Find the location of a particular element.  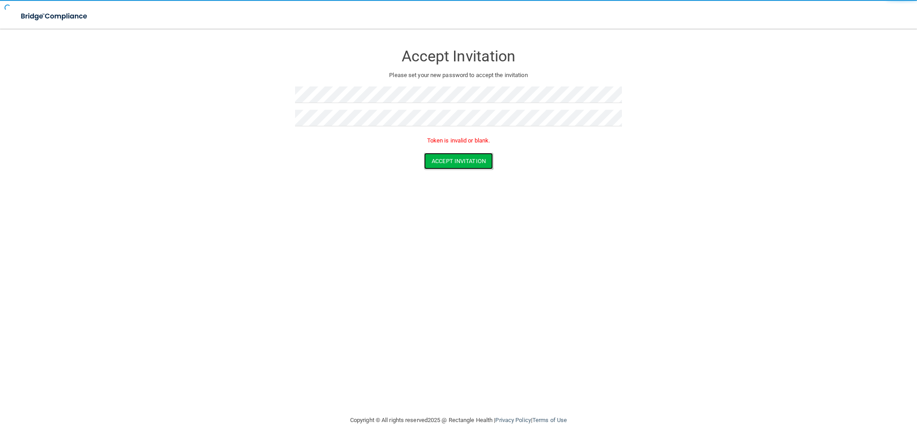

p: Token is invalid or blank. is located at coordinates (458, 141).